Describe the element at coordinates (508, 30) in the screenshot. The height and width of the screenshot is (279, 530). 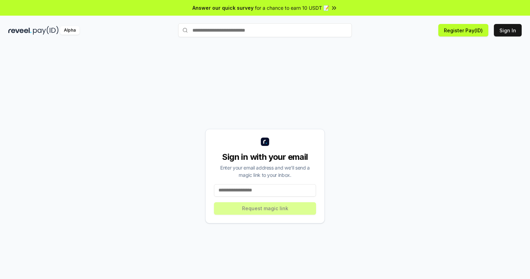
I see `button: Sign In` at that location.